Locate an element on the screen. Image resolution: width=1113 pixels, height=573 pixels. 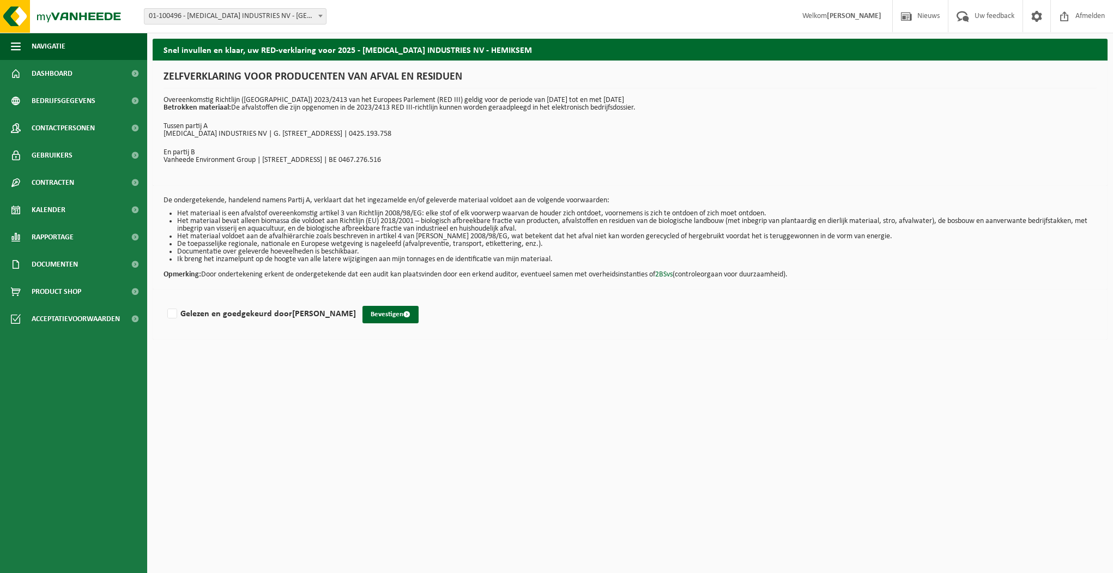
span: Product Shop is located at coordinates (56, 292).